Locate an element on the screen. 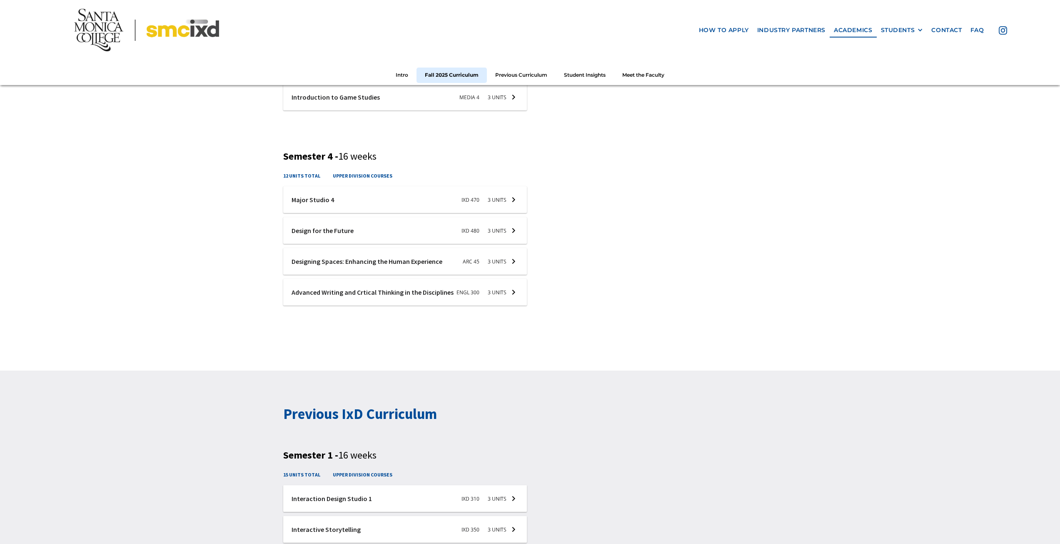 The height and width of the screenshot is (544, 1060). h4: 15 units total is located at coordinates (302, 474).